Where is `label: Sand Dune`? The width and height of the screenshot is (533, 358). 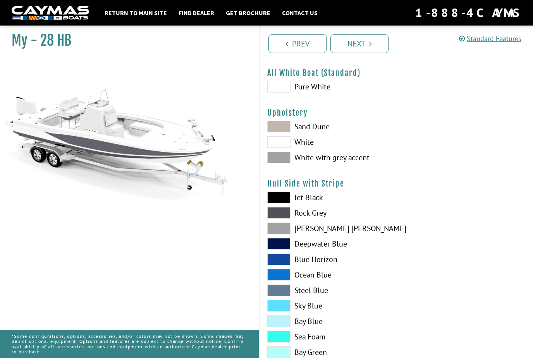 label: Sand Dune is located at coordinates (328, 127).